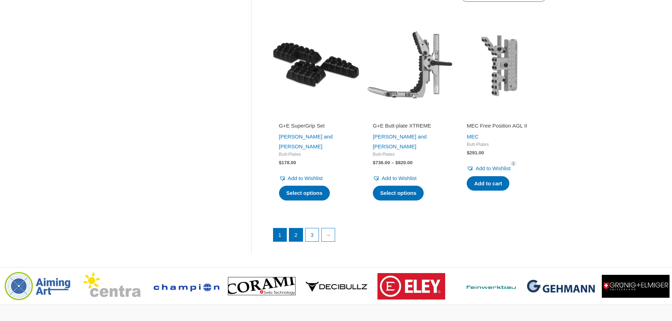 This screenshot has width=672, height=321. Describe the element at coordinates (410, 127) in the screenshot. I see `a: G+E Butt-plate XTREME` at that location.